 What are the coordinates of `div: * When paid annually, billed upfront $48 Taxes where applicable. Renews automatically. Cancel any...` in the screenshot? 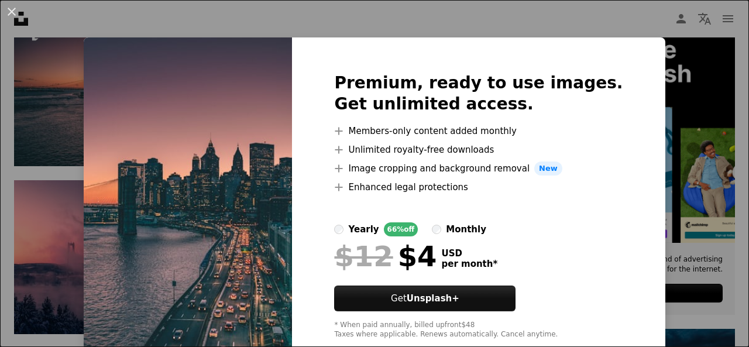 It's located at (478, 330).